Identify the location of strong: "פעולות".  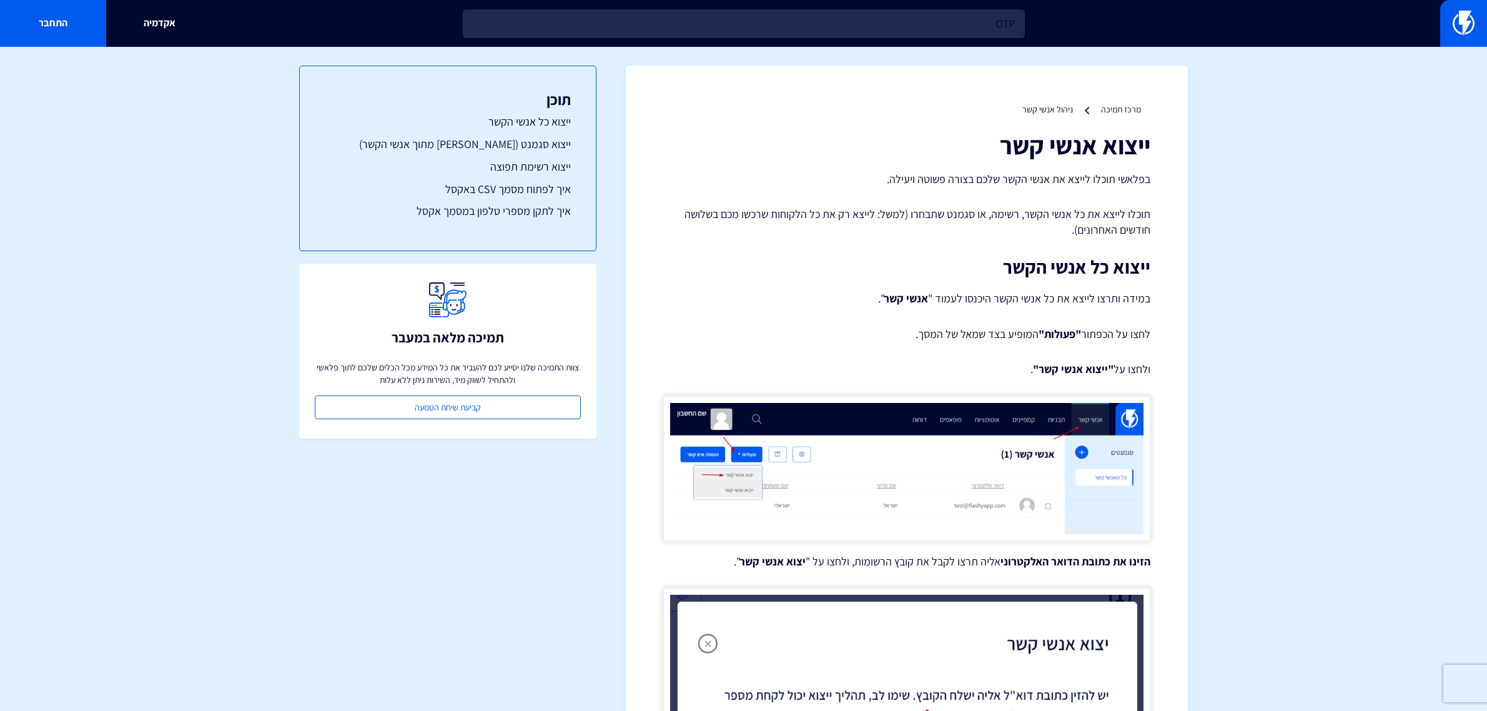
(1060, 333).